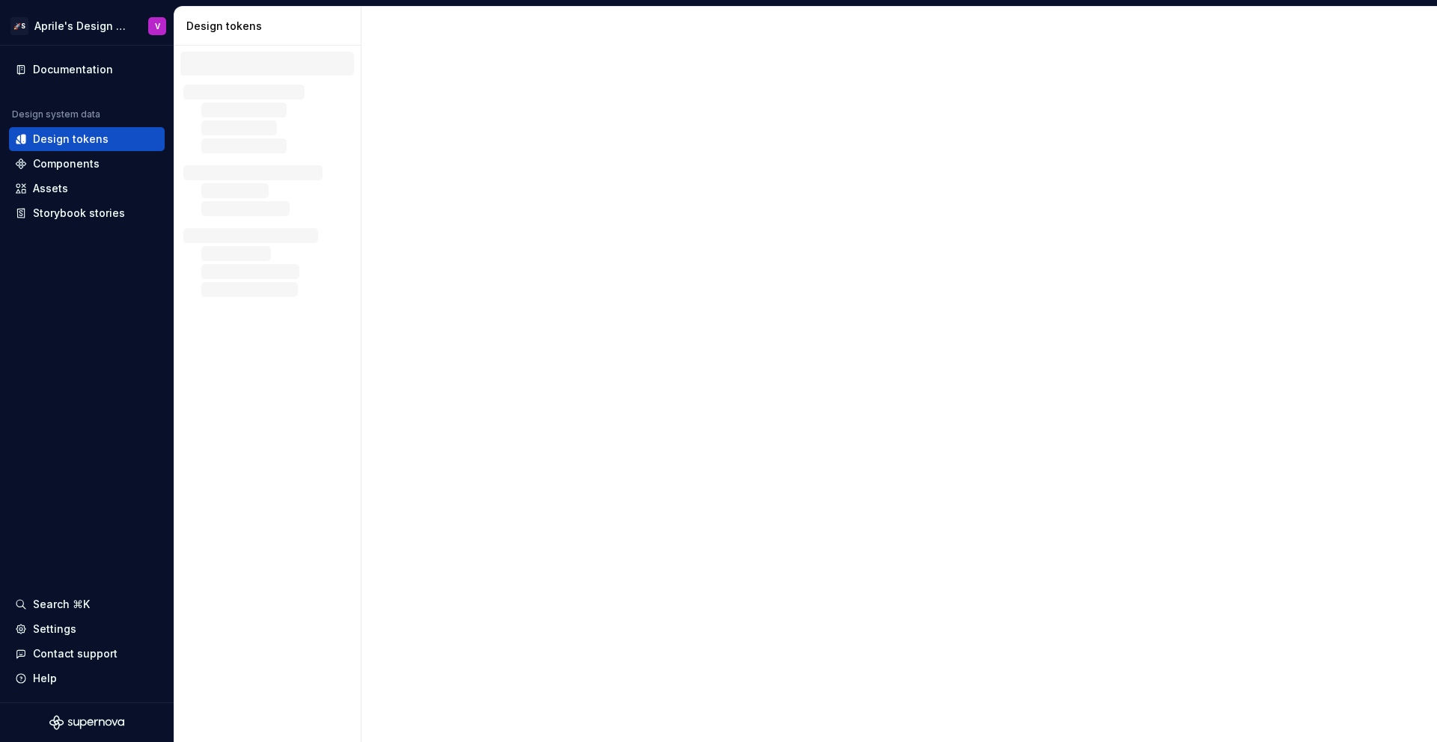 The width and height of the screenshot is (1437, 742). Describe the element at coordinates (87, 679) in the screenshot. I see `button: Help` at that location.